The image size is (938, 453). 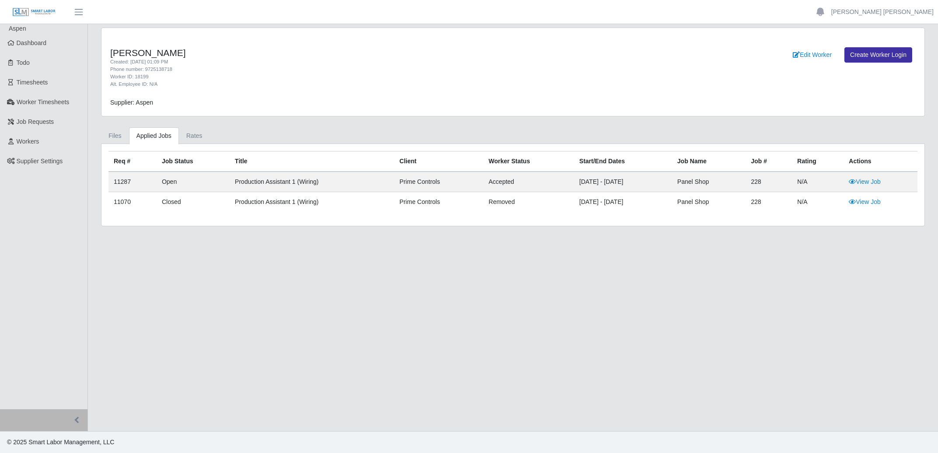 What do you see at coordinates (132, 102) in the screenshot?
I see `span: Supplier: Aspen` at bounding box center [132, 102].